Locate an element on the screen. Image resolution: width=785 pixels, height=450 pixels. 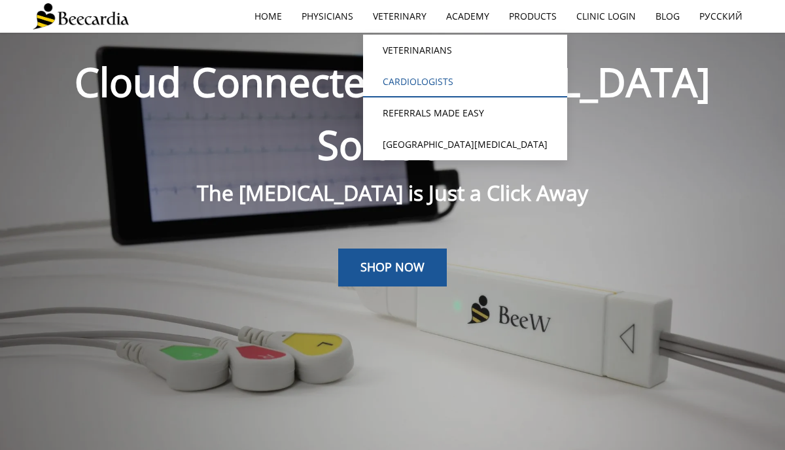
img: Beecardia is located at coordinates (80, 16).